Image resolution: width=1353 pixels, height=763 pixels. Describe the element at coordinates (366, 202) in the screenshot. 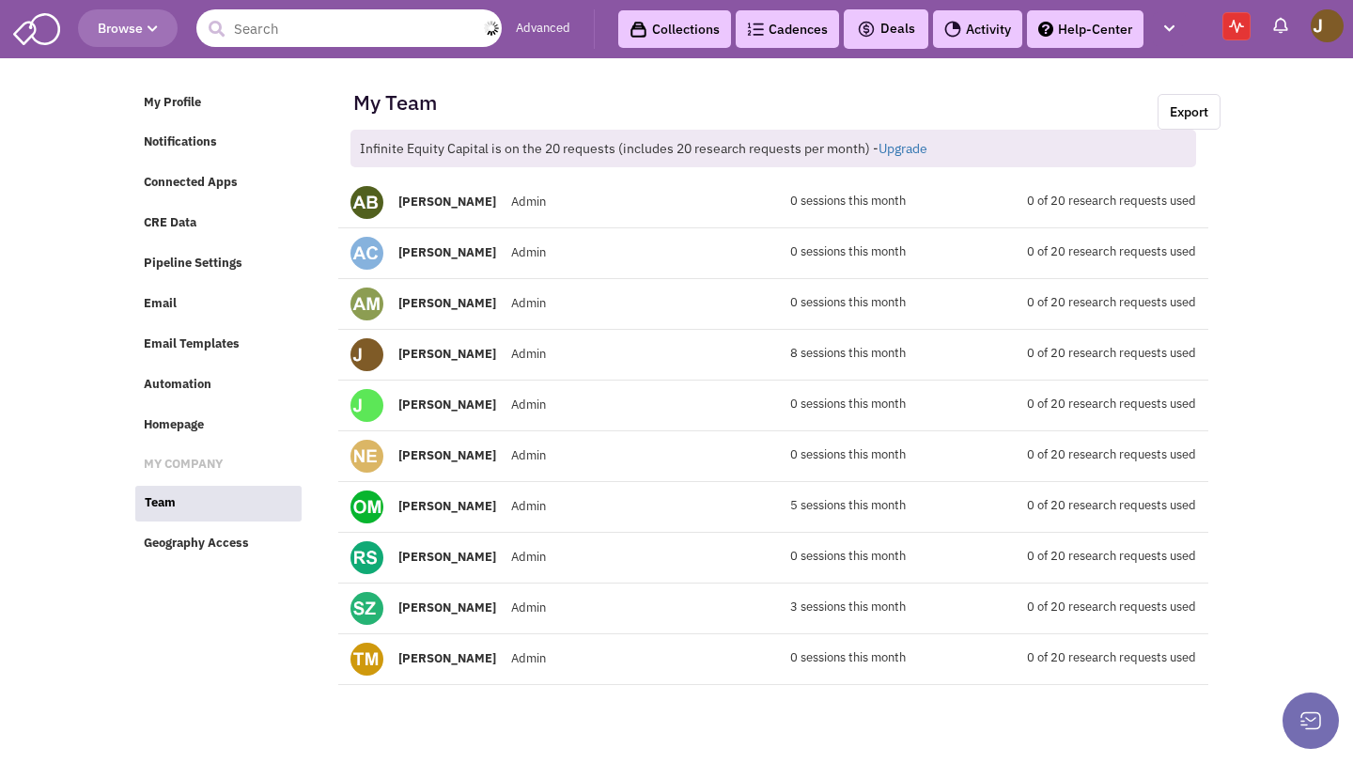

I see `img: Adi Belmon` at that location.